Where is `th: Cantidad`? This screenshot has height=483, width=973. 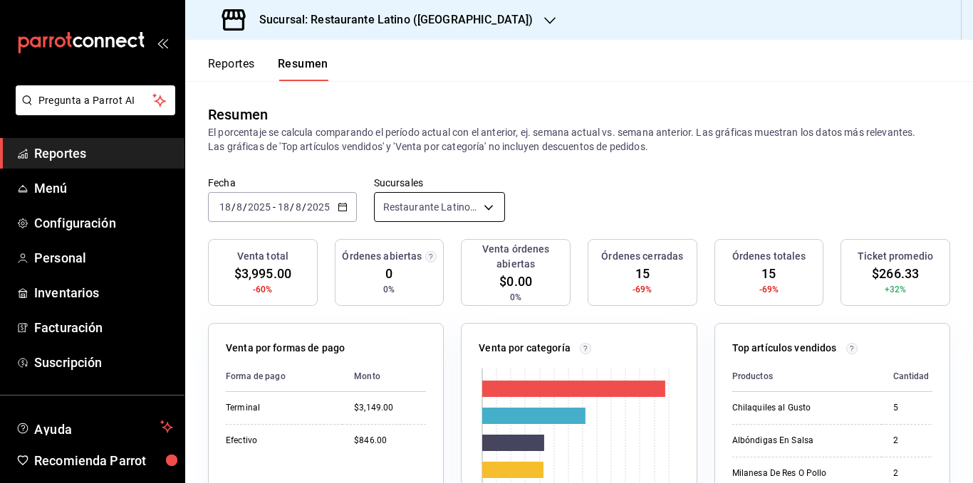
th: Cantidad is located at coordinates (911, 377).